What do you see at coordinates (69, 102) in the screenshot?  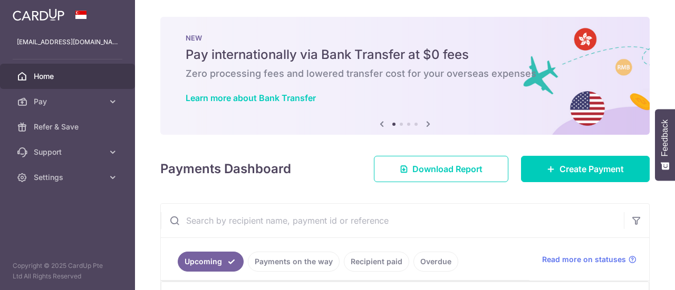 I see `span: Pay` at bounding box center [69, 102].